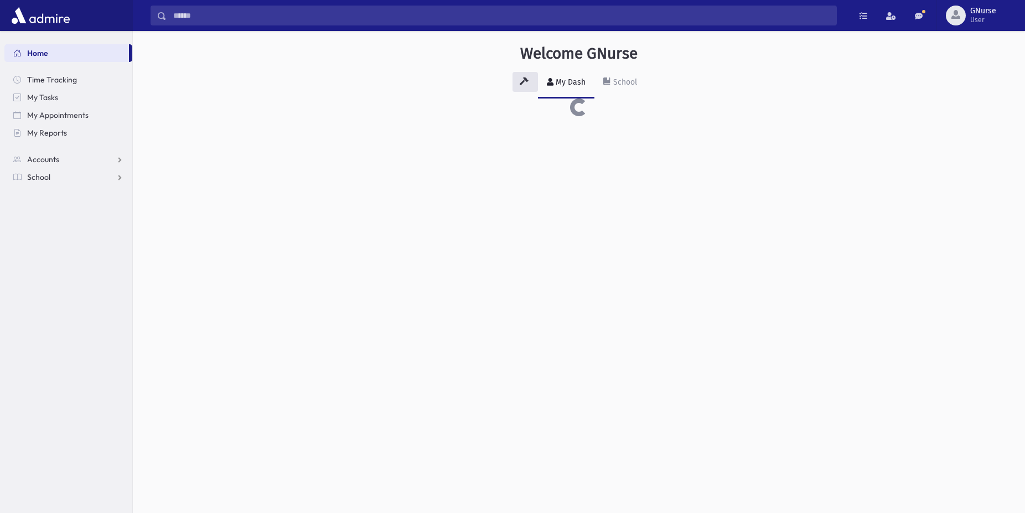 The image size is (1025, 513). I want to click on img: AdmirePro, so click(40, 15).